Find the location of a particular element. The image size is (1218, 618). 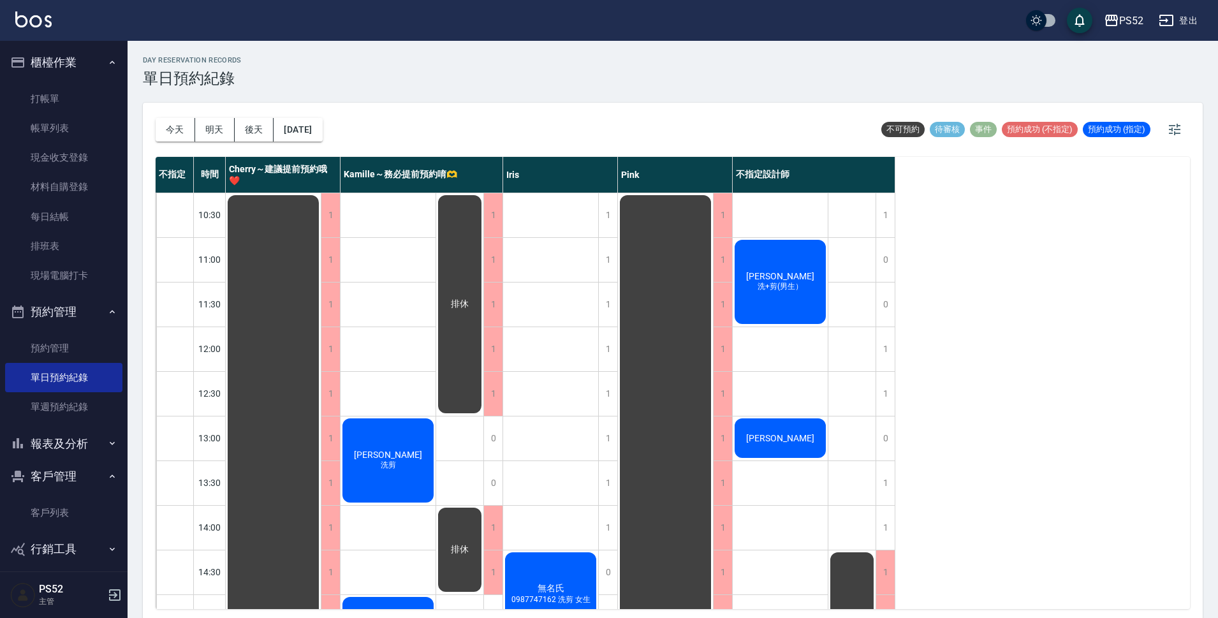

span: 待審核 is located at coordinates (947, 129).